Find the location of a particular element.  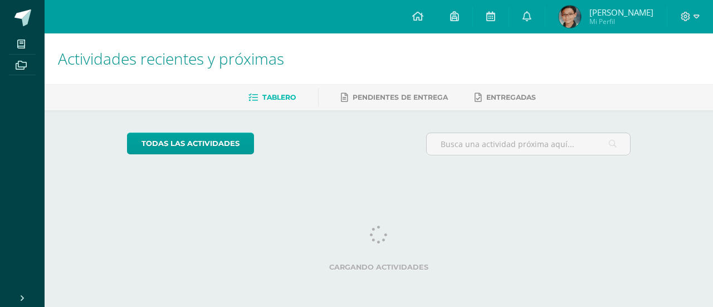

img: 3bba886a9c75063d96c5e58f8e6632be.png is located at coordinates (570, 17).